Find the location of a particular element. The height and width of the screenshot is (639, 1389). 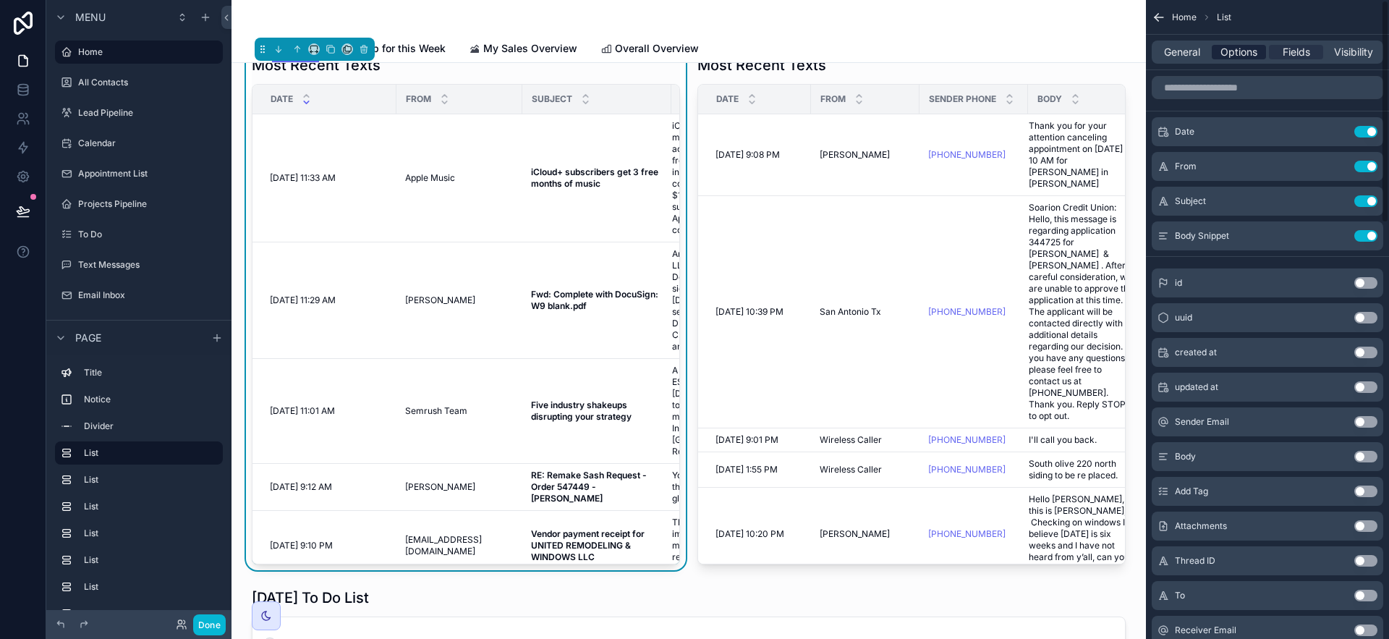

a: Calendar is located at coordinates (139, 143).